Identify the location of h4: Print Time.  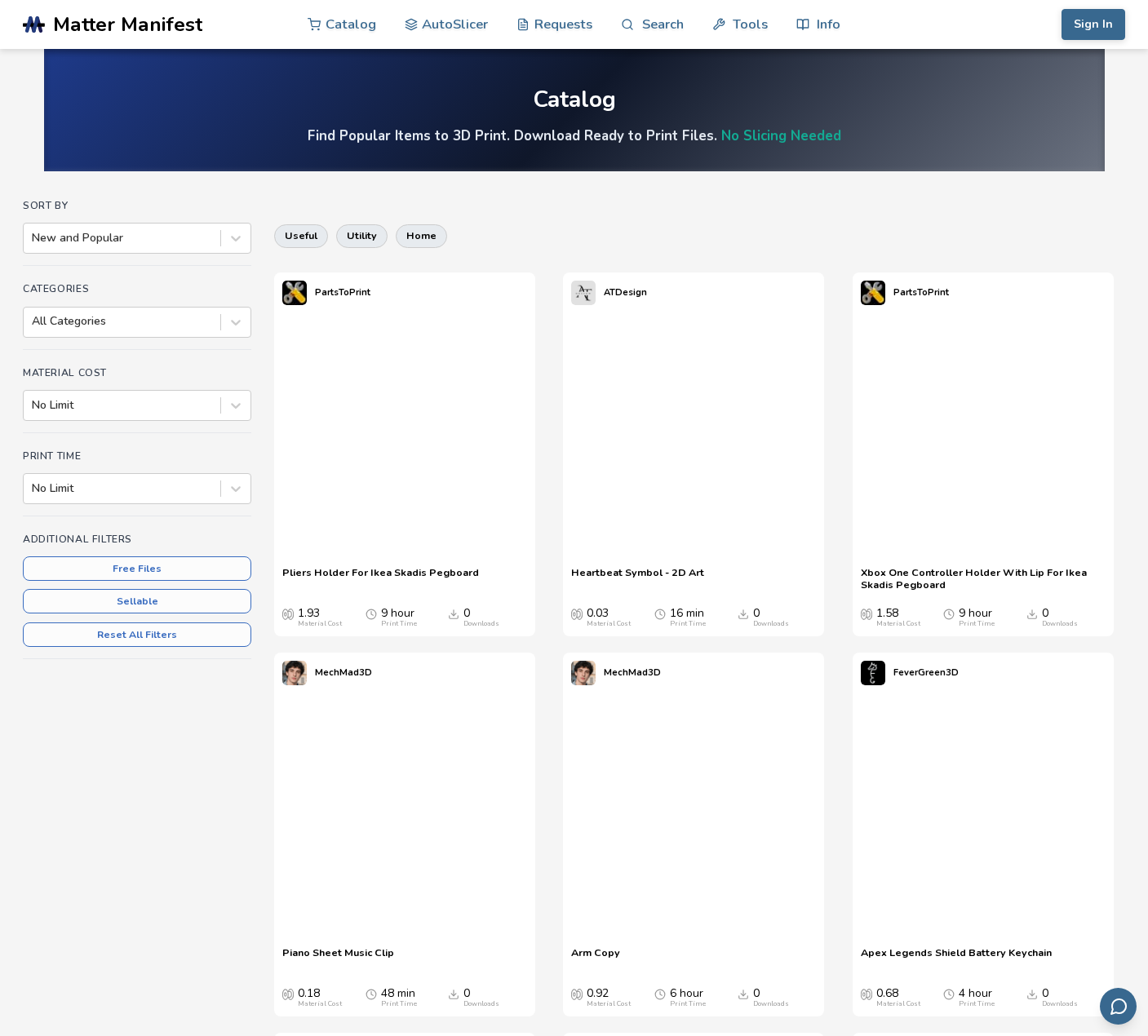
(138, 456).